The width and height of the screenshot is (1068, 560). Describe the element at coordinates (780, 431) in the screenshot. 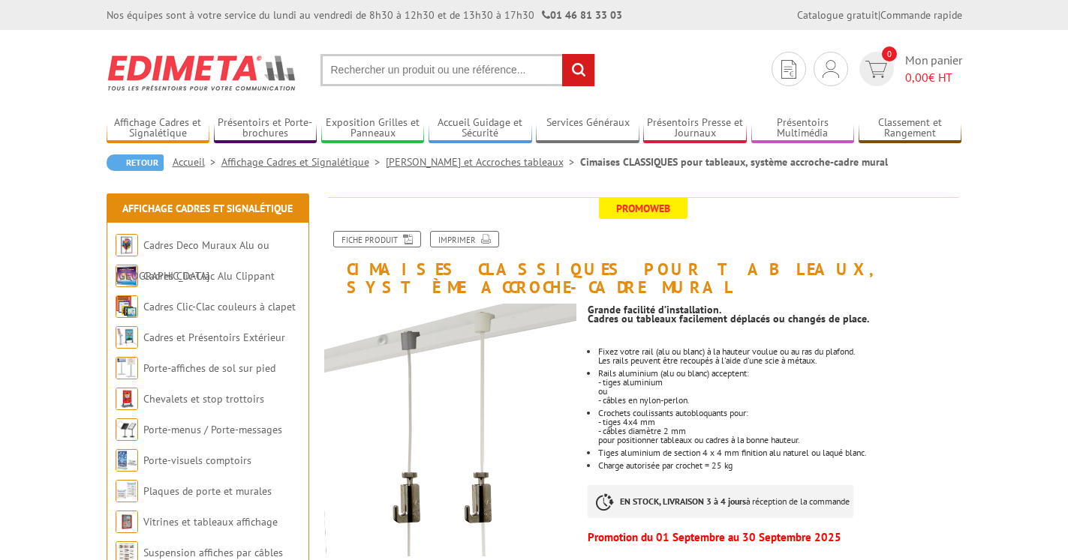

I see `p: - câbles diamètre 2 mm` at that location.